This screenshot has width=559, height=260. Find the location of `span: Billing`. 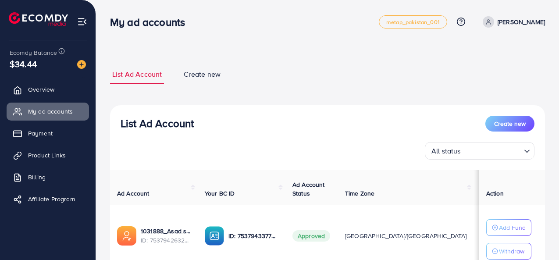

span: Billing is located at coordinates (37, 177).